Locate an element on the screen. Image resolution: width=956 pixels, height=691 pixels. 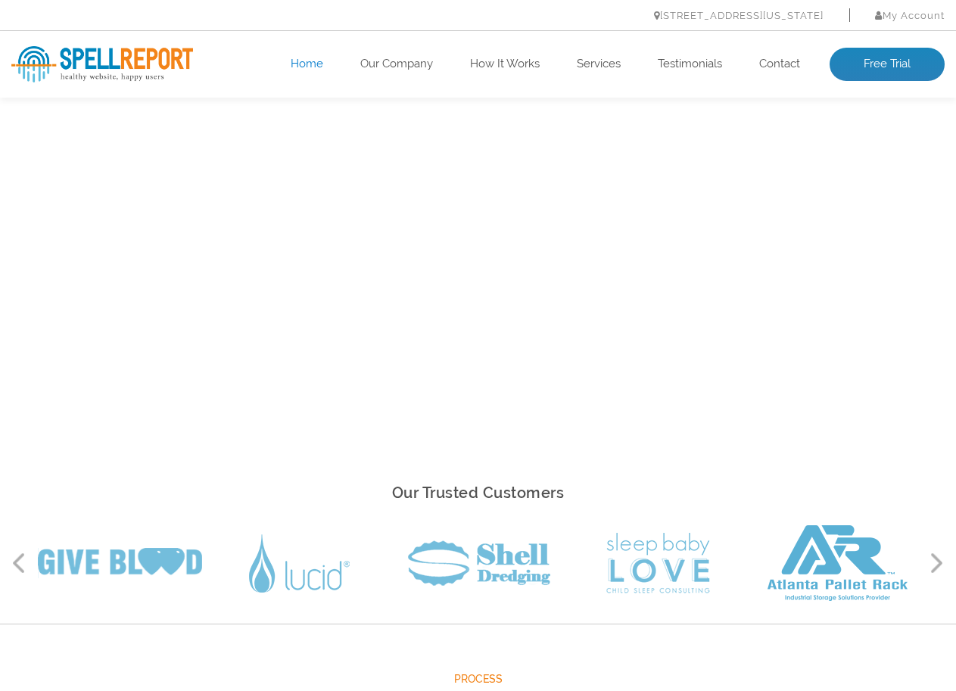
button: Next is located at coordinates (937, 563).